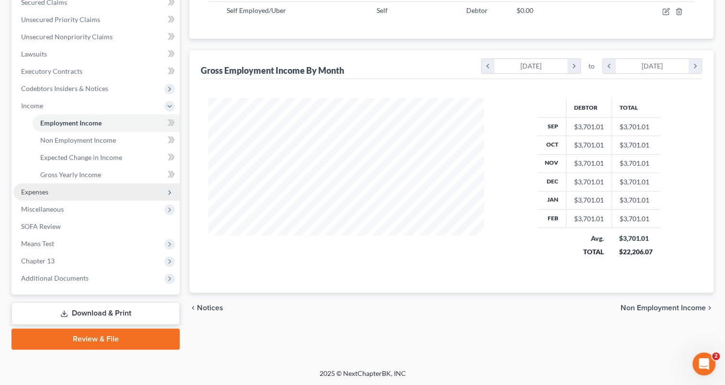 The height and width of the screenshot is (385, 725). I want to click on a: Review & File, so click(95, 339).